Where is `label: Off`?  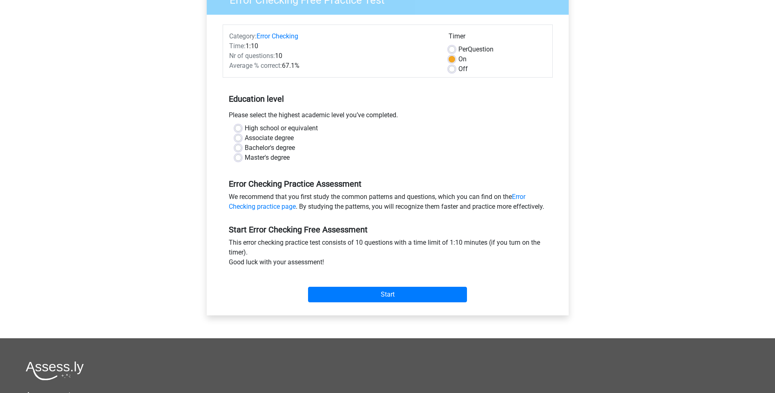 label: Off is located at coordinates (463, 69).